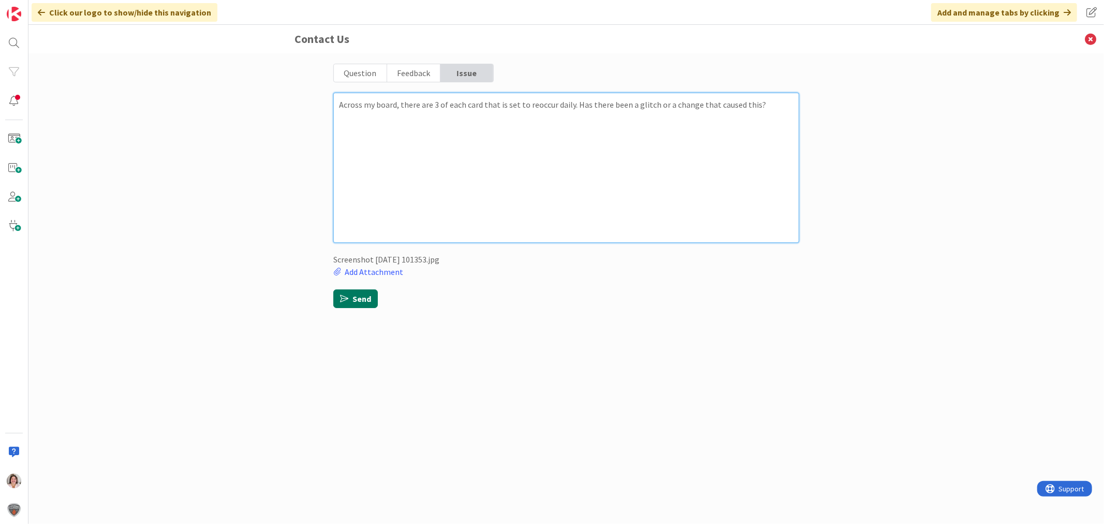  I want to click on div: Feedback, so click(413, 73).